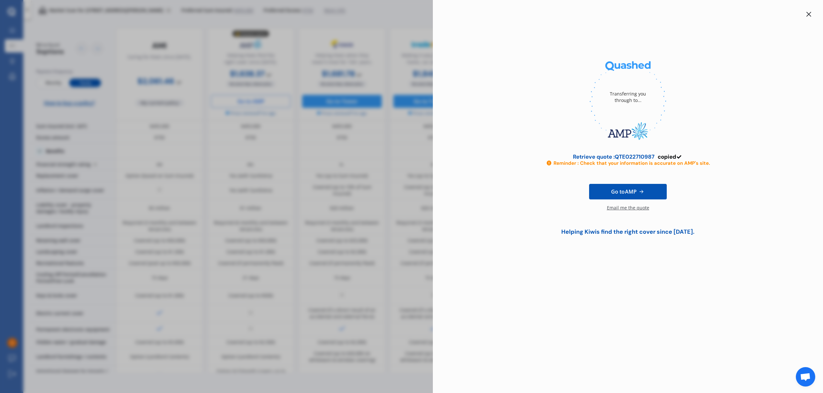 This screenshot has width=823, height=393. I want to click on div: Reminder : Check that your information is accurate on AMP's site., so click(628, 163).